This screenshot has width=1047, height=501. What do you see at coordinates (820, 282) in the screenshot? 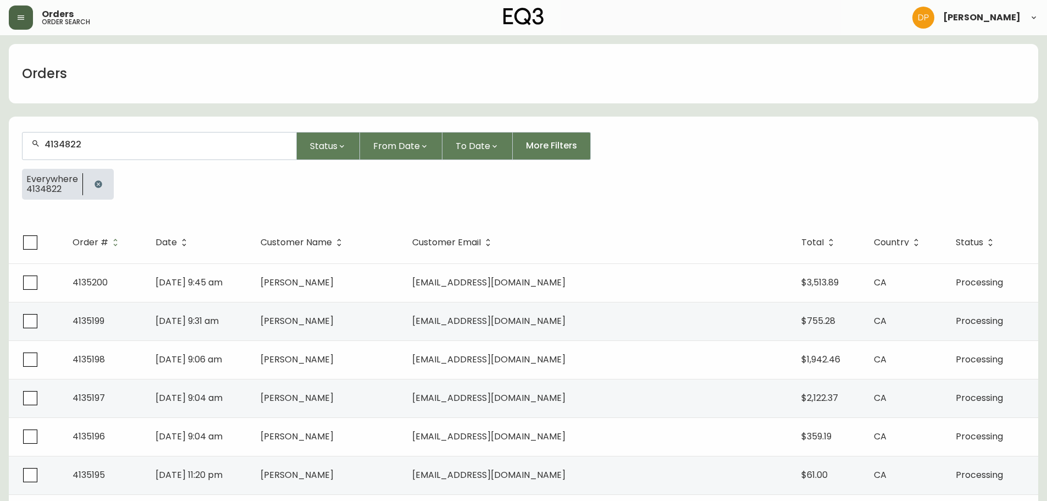
I see `span: $3,513.89` at bounding box center [820, 282].